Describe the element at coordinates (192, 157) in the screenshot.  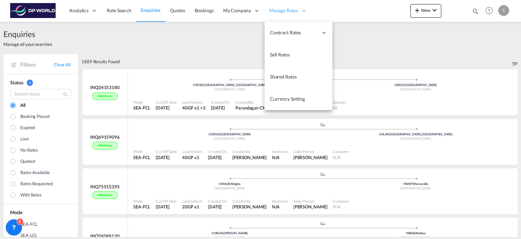
I see `div: 40GP x 1` at that location.